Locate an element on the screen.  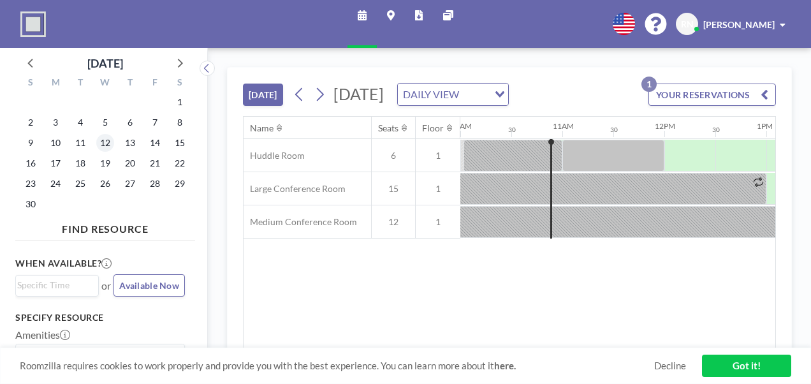
span: 12 is located at coordinates (393, 222).